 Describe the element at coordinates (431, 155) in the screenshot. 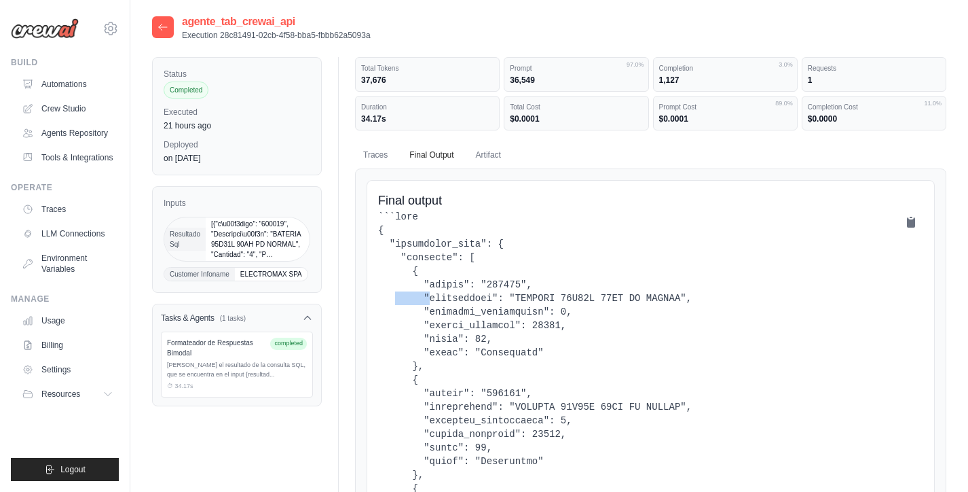

I see `button: Final Output` at that location.